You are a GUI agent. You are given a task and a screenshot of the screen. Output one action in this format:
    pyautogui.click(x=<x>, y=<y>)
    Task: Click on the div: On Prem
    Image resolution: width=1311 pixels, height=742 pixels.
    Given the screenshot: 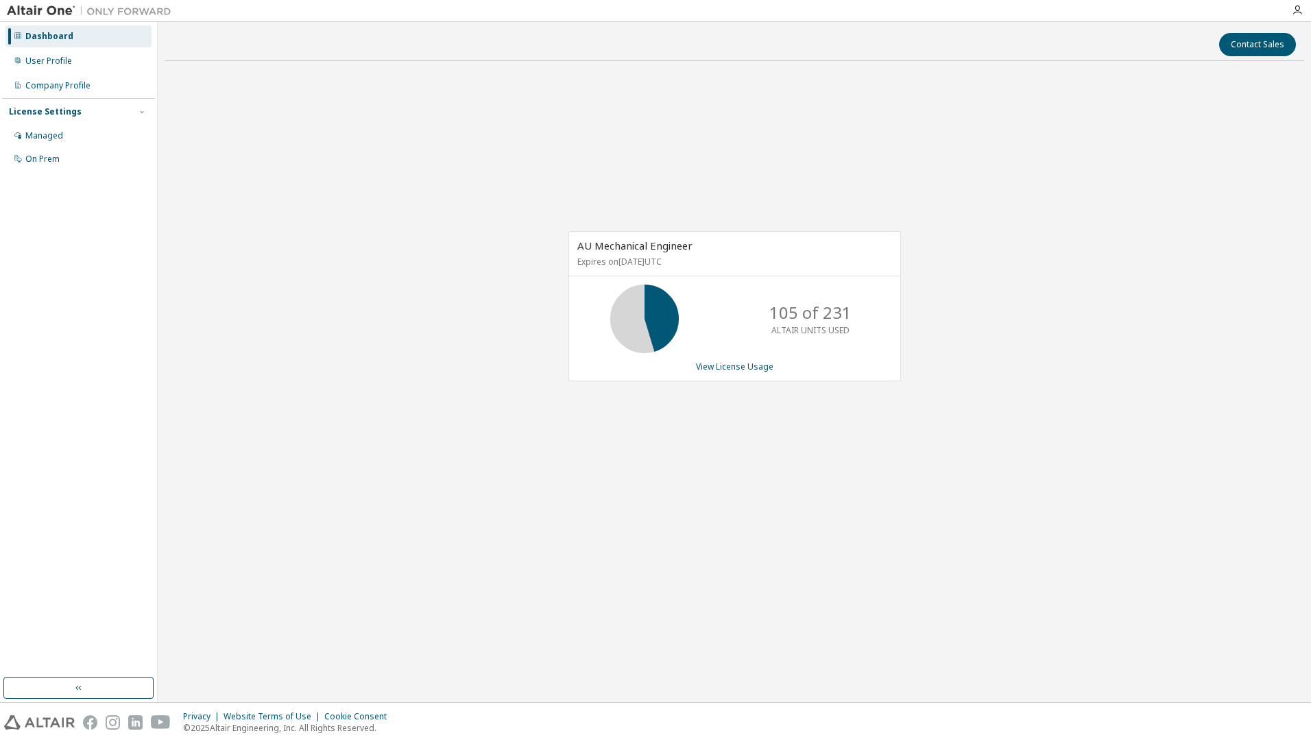 What is the action you would take?
    pyautogui.click(x=43, y=159)
    